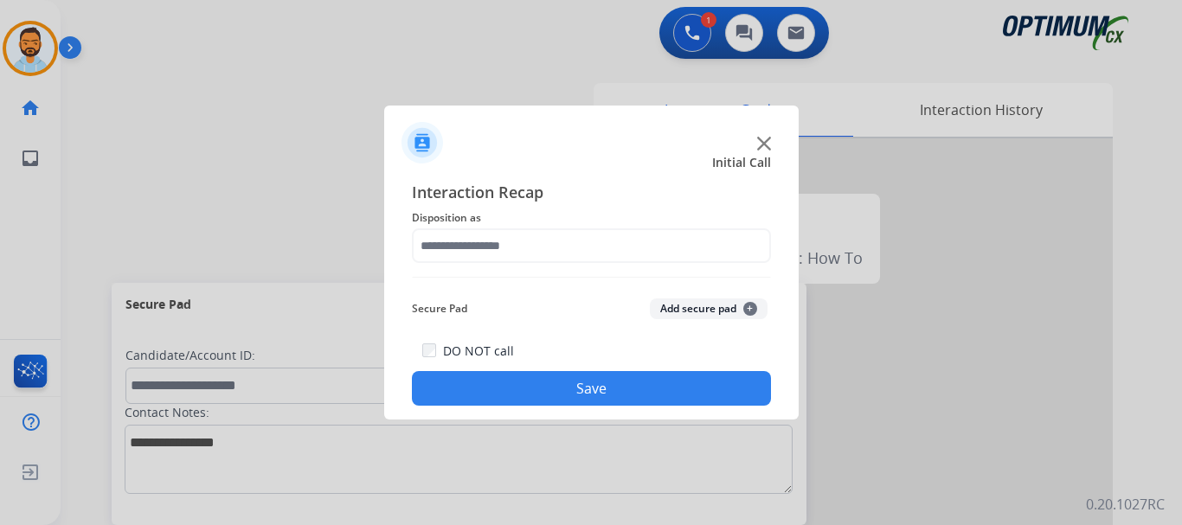 This screenshot has width=1182, height=525. Describe the element at coordinates (478, 351) in the screenshot. I see `label: DO NOT call` at that location.